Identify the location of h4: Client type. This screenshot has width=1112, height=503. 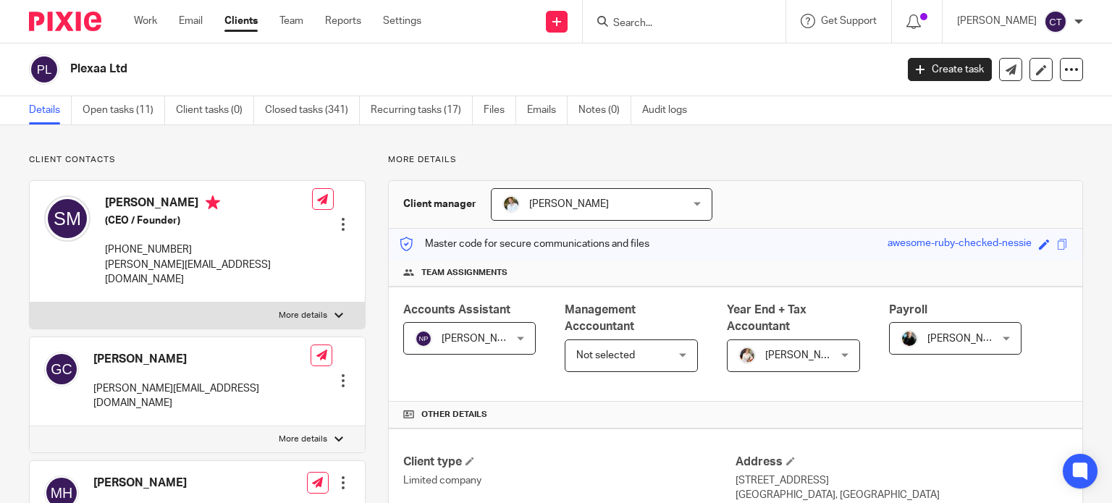
(569, 462).